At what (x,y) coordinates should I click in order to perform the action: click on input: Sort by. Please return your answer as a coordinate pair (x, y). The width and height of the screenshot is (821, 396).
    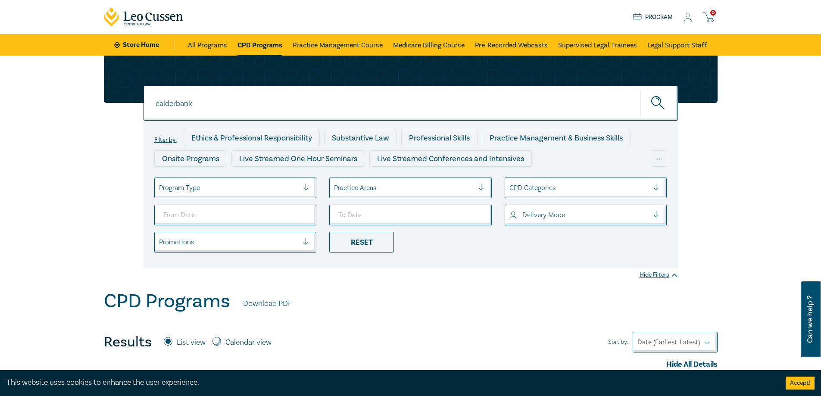
    Looking at the image, I should click on (638, 342).